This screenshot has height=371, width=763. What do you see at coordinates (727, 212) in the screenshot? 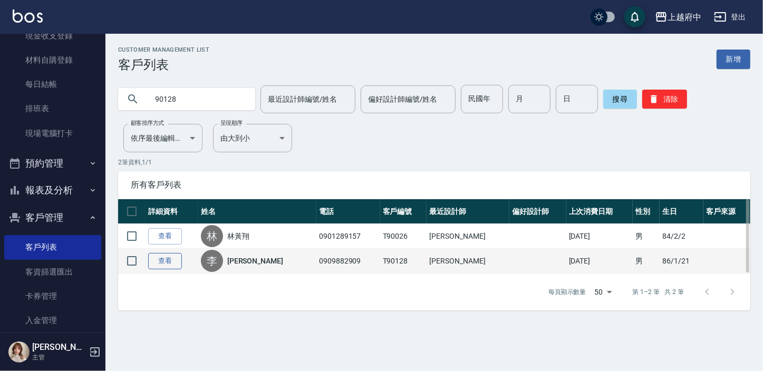
I see `th: 客戶來源` at bounding box center [727, 212].